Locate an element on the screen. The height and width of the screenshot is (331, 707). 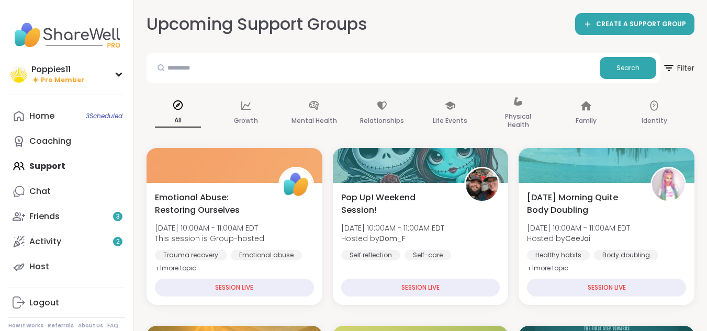
a: Host is located at coordinates (66, 267).